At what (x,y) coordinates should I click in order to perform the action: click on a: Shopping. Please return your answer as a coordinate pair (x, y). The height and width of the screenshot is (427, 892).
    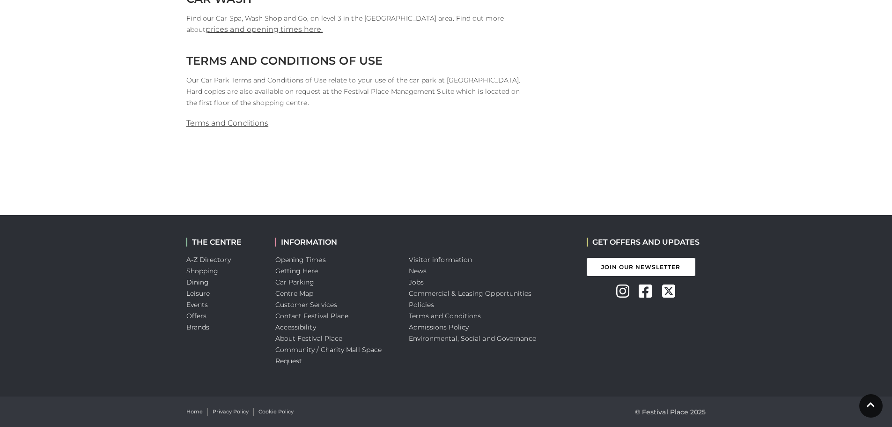
    Looking at the image, I should click on (202, 271).